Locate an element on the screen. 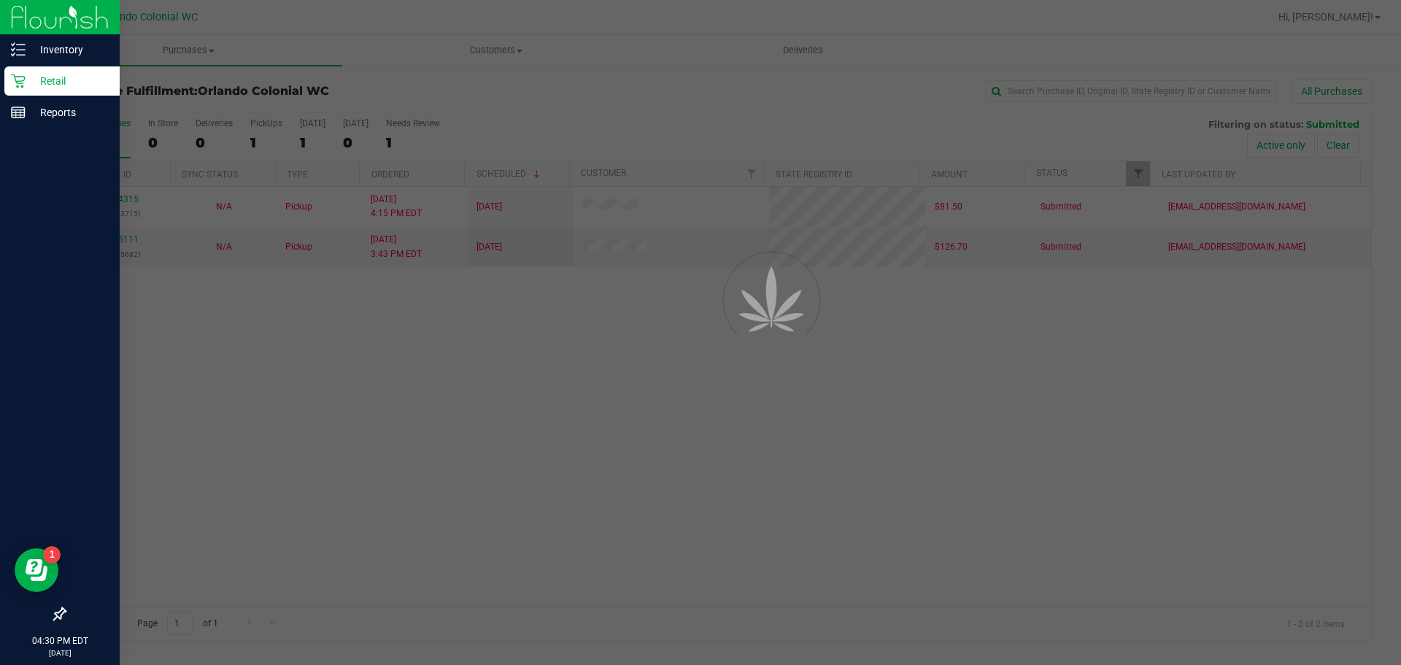 The width and height of the screenshot is (1401, 665). p: Reports is located at coordinates (69, 112).